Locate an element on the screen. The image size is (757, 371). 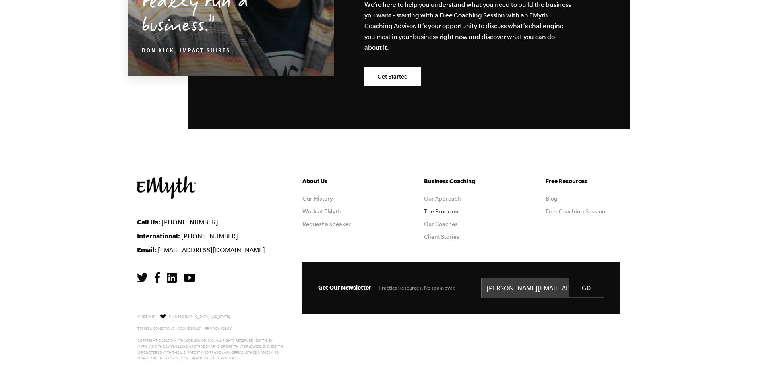
img: Twitter is located at coordinates (142, 278).